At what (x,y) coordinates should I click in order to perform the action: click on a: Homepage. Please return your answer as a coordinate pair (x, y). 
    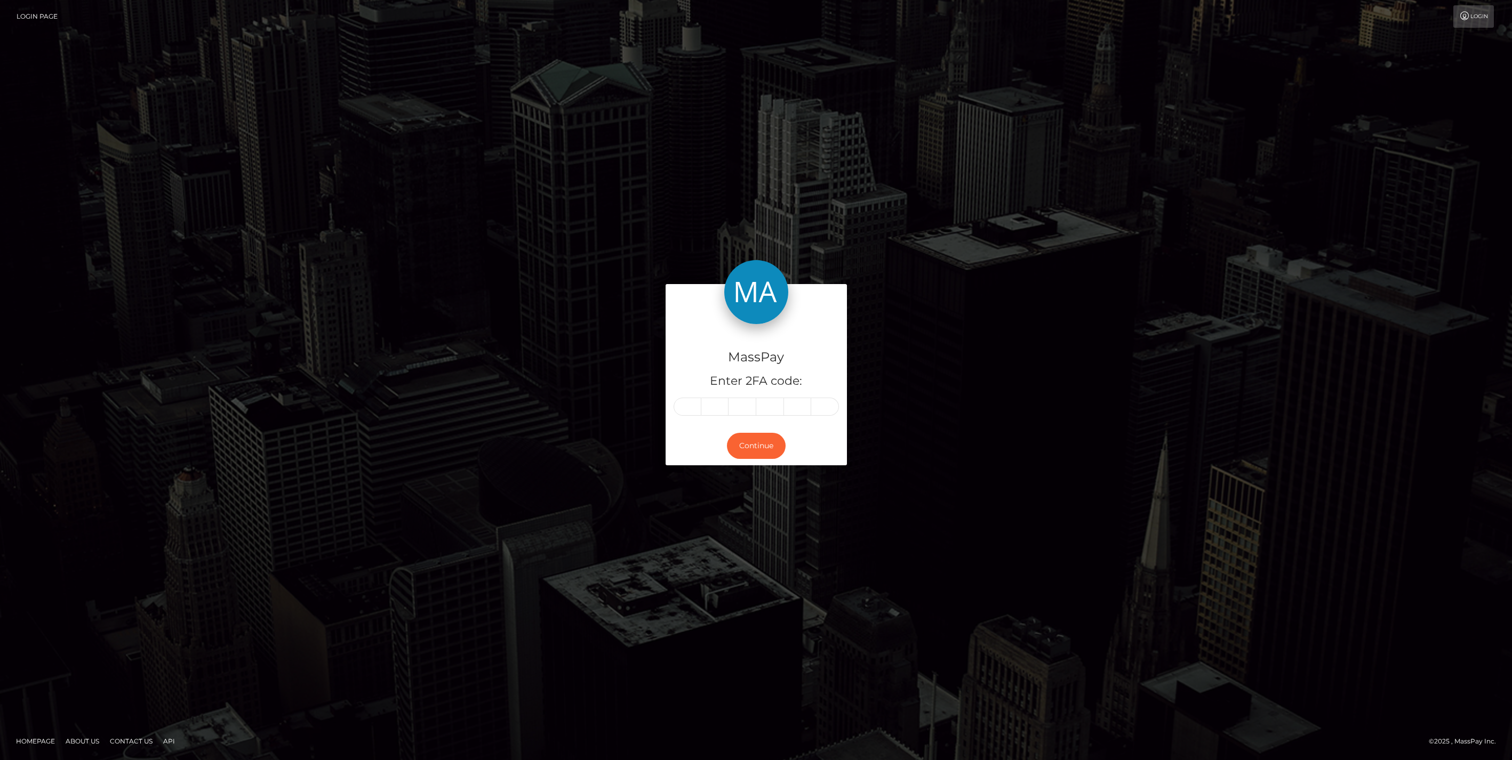
    Looking at the image, I should click on (35, 741).